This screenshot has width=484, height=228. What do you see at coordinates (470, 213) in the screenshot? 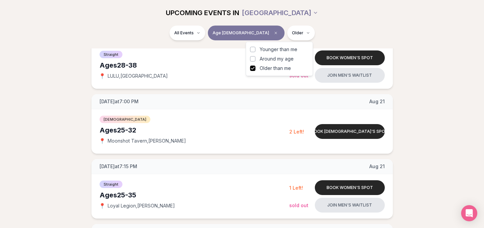
I see `div: Open Intercom Messenger` at bounding box center [470, 213].